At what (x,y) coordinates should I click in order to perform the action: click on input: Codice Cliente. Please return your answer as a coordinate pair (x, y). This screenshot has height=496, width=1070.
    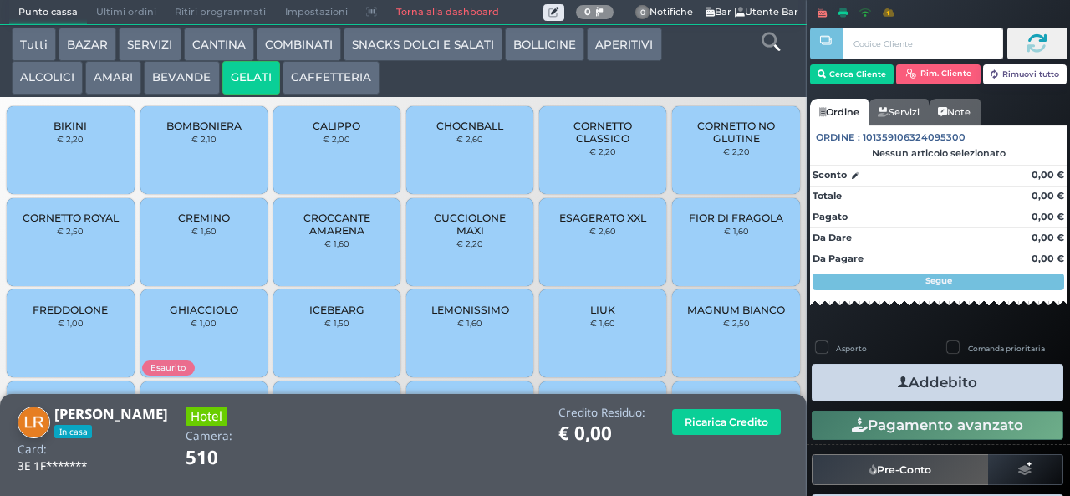
    Looking at the image, I should click on (922, 43).